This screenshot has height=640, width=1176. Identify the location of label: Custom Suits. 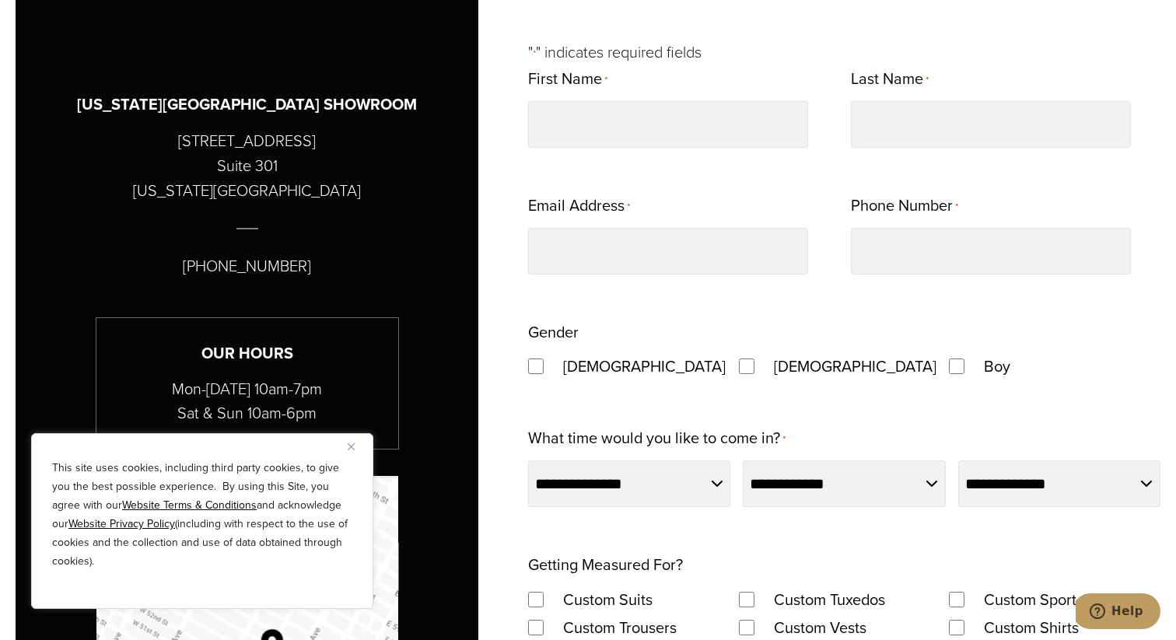
(608, 600).